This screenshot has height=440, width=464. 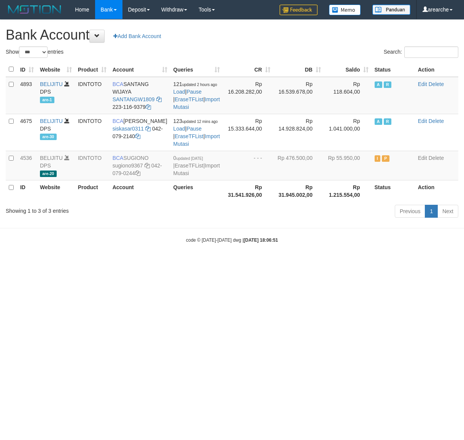 What do you see at coordinates (134, 99) in the screenshot?
I see `a: SANTANGW1809` at bounding box center [134, 99].